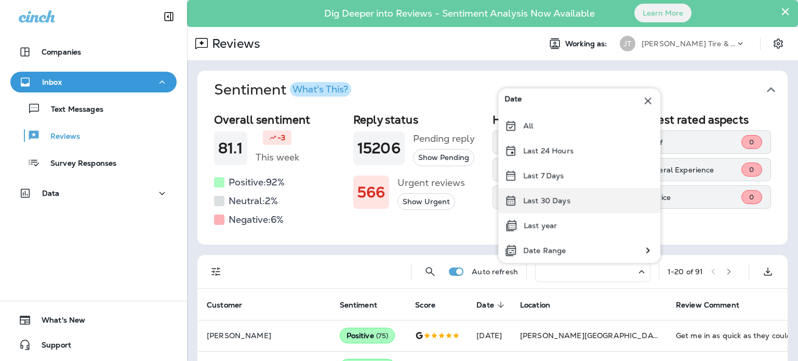 The height and width of the screenshot is (361, 798). Describe the element at coordinates (257, 182) in the screenshot. I see `h5: Positive: 92 %` at that location.